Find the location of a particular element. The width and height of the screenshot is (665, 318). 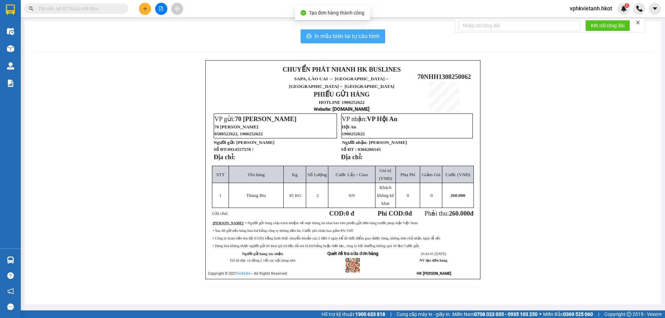

strong: Số ĐT: is located at coordinates (234, 149).